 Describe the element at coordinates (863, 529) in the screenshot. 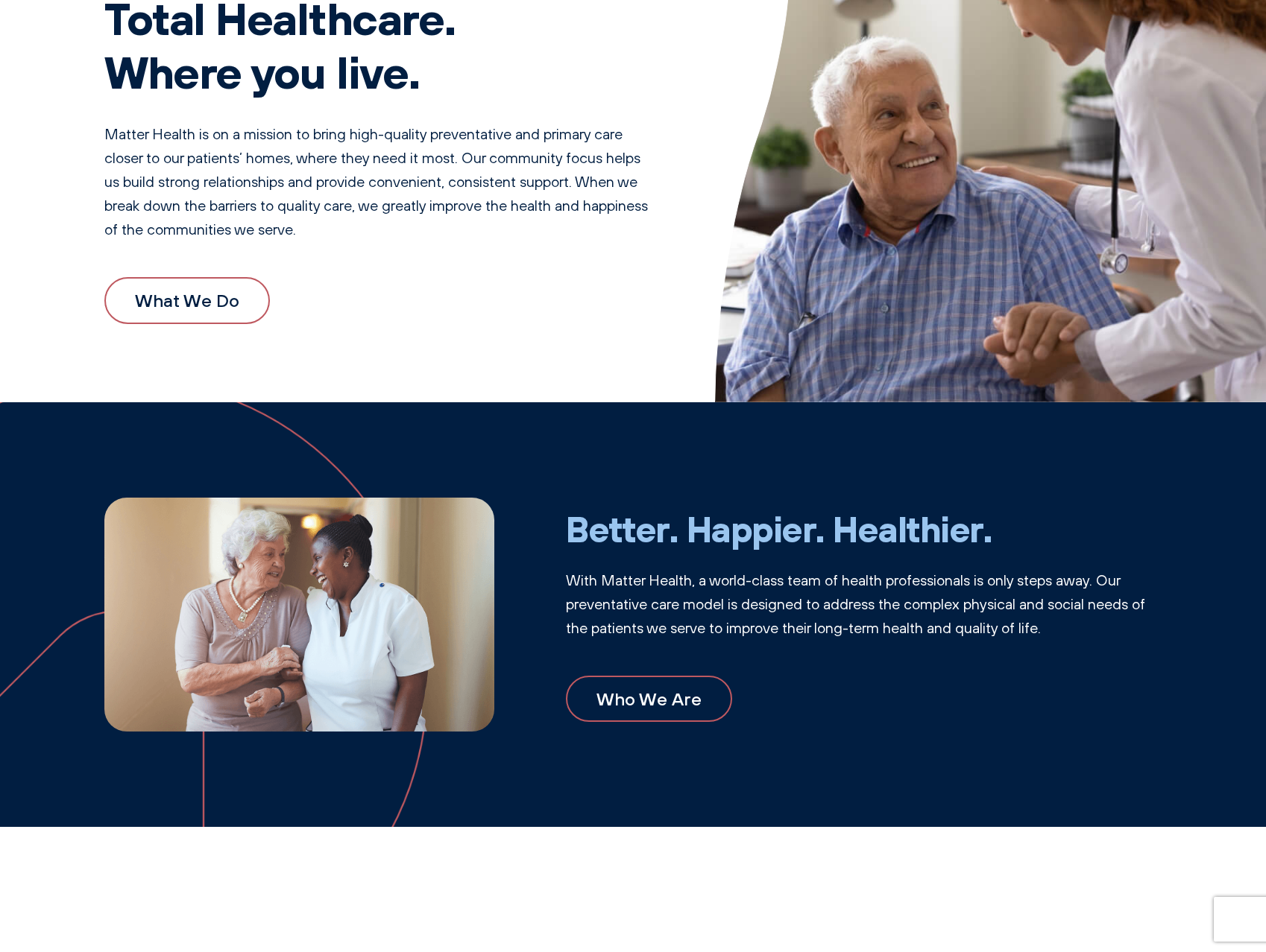

I see `h2: Better. Happier. Healthier.` at that location.